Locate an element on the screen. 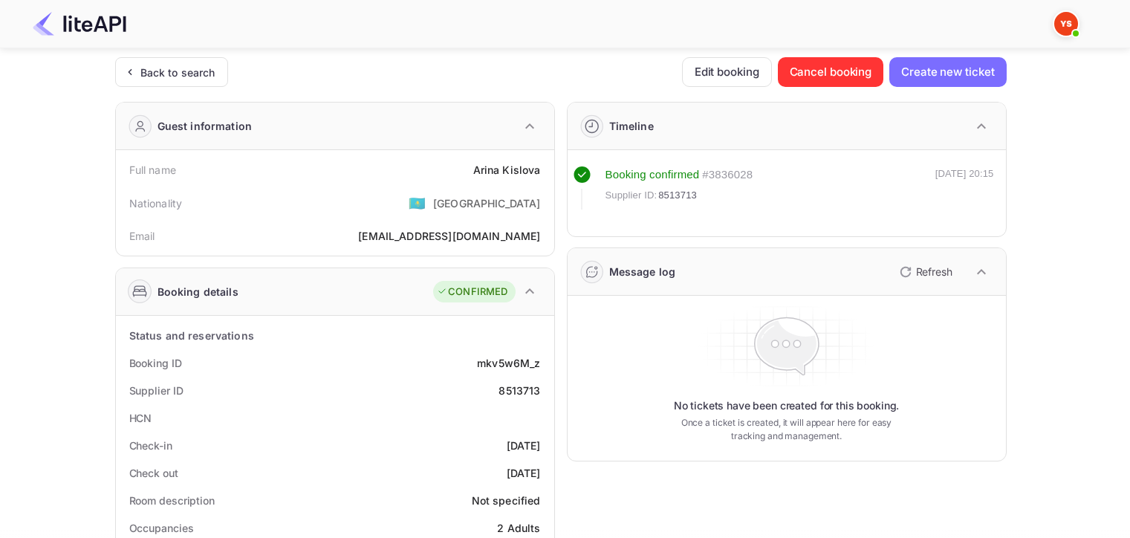 The image size is (1130, 538). div: Room description is located at coordinates (172, 500).